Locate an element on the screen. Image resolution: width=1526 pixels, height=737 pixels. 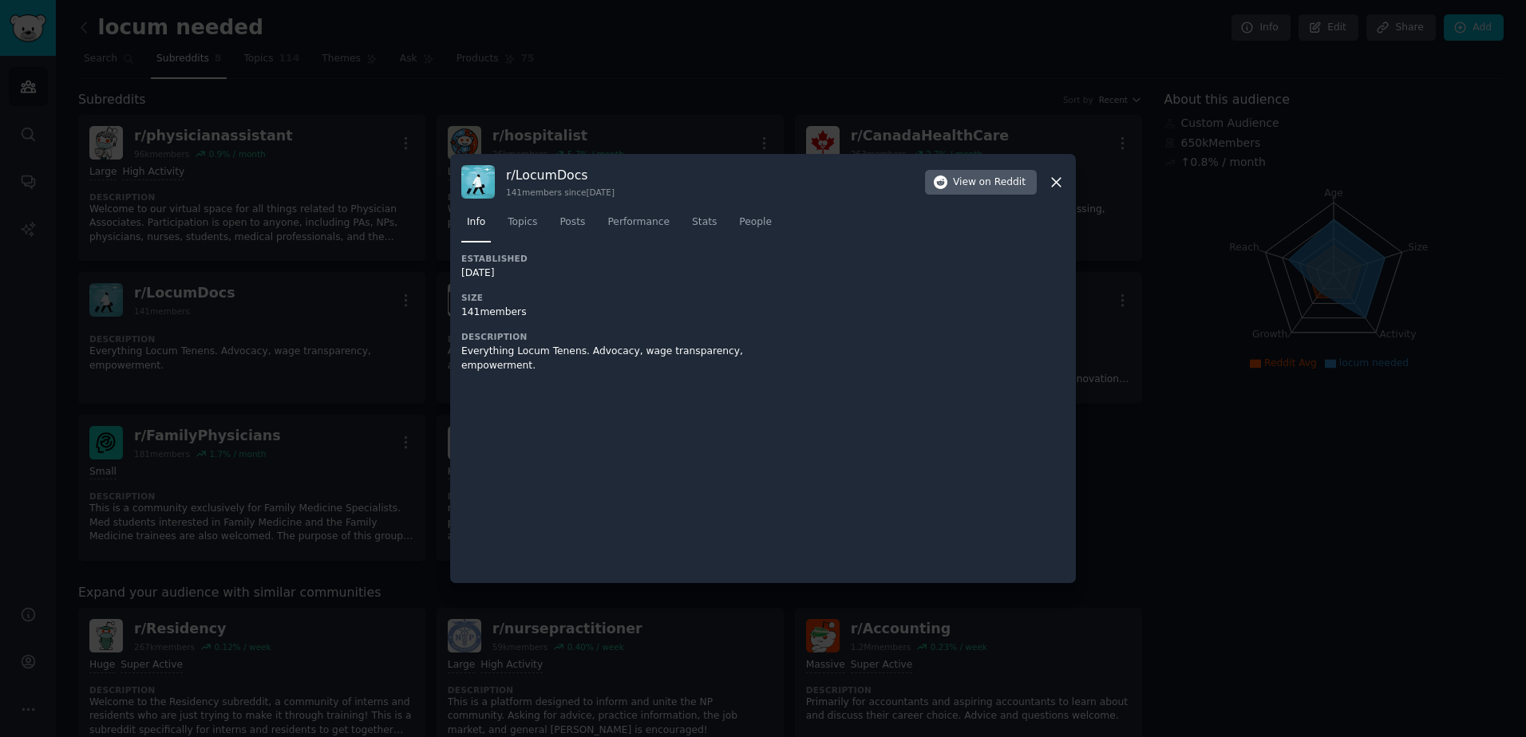
span: on Reddit is located at coordinates (1002, 183).